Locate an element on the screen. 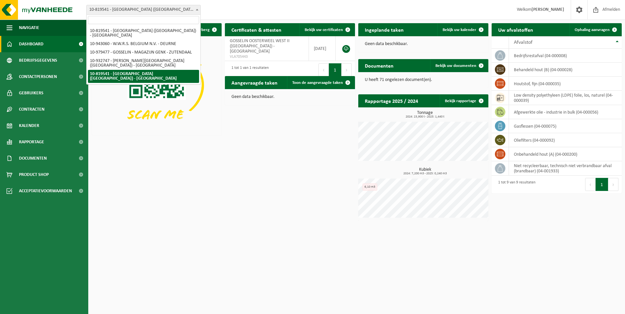 This screenshot has height=314, width=625. span: 10-819541 - GOSSELIN OOSTERWEEL WEST II (PASEC PORT) - ANTWERPEN is located at coordinates (143, 10).